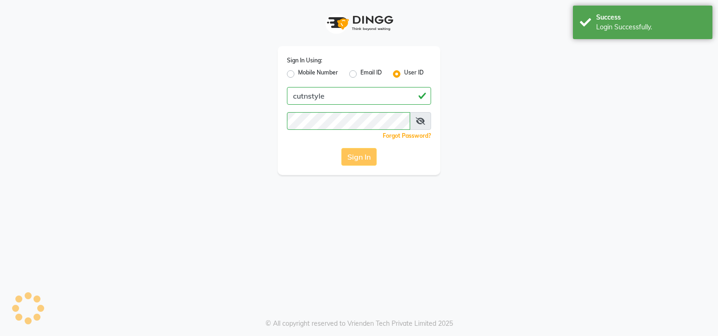 Image resolution: width=718 pixels, height=336 pixels. Describe the element at coordinates (305, 60) in the screenshot. I see `label: Sign In Using:` at that location.